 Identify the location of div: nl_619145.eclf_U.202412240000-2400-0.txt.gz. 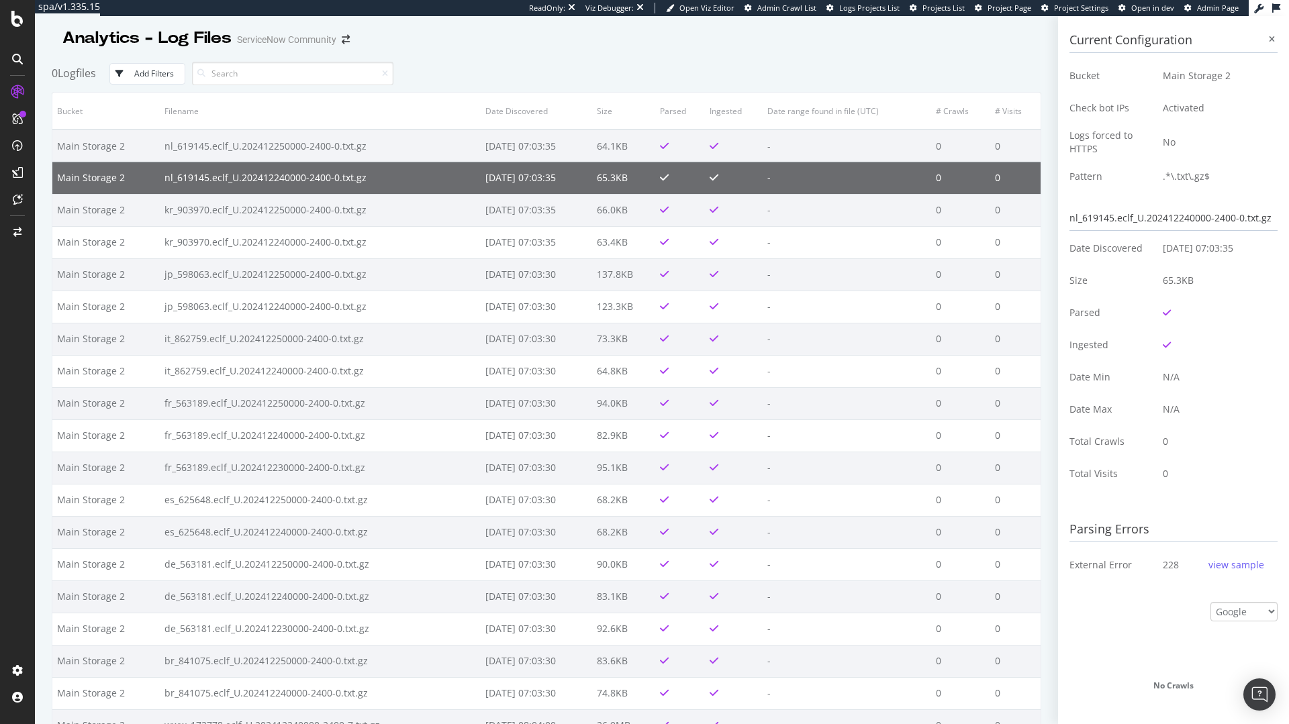
(1174, 218).